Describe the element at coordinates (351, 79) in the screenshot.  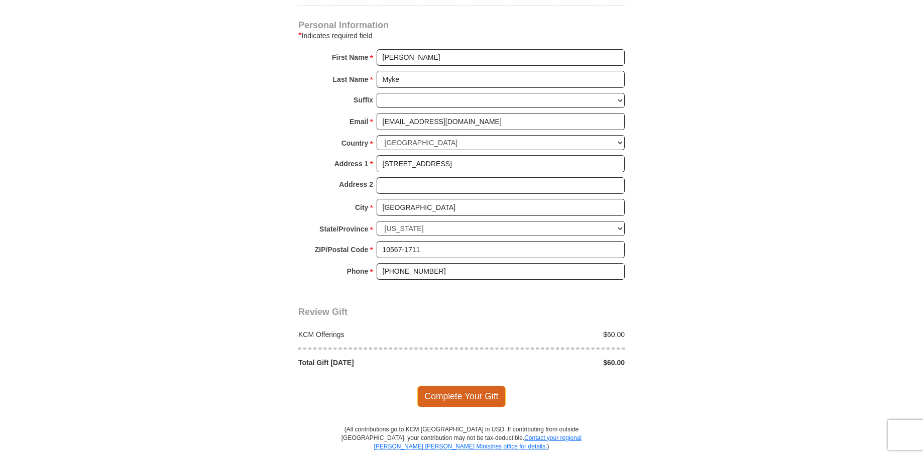
I see `strong: Last Name` at that location.